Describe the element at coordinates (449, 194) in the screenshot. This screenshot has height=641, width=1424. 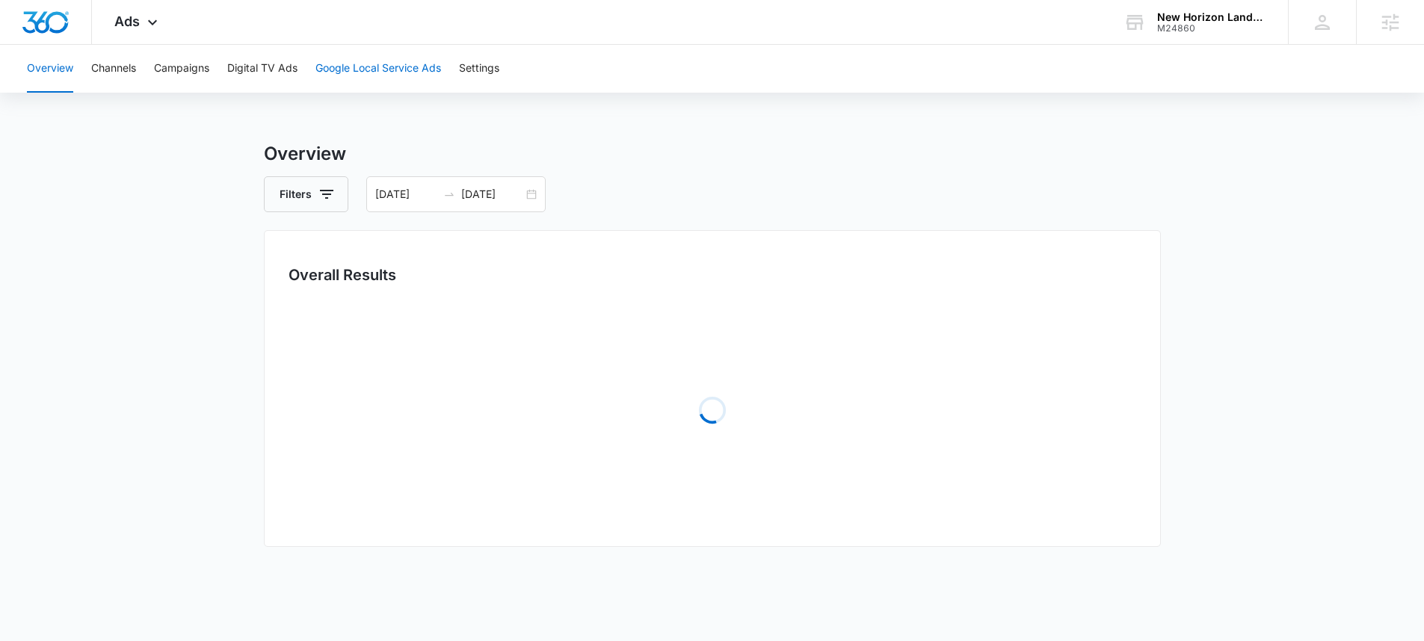
I see `span: to` at that location.